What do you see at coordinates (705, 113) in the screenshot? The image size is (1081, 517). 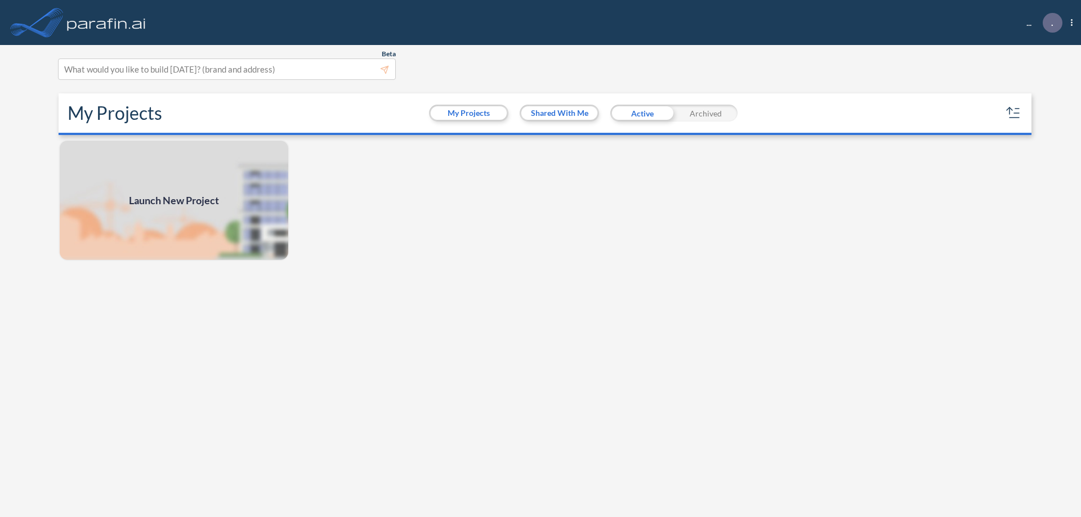 I see `div: Archived` at bounding box center [705, 113].